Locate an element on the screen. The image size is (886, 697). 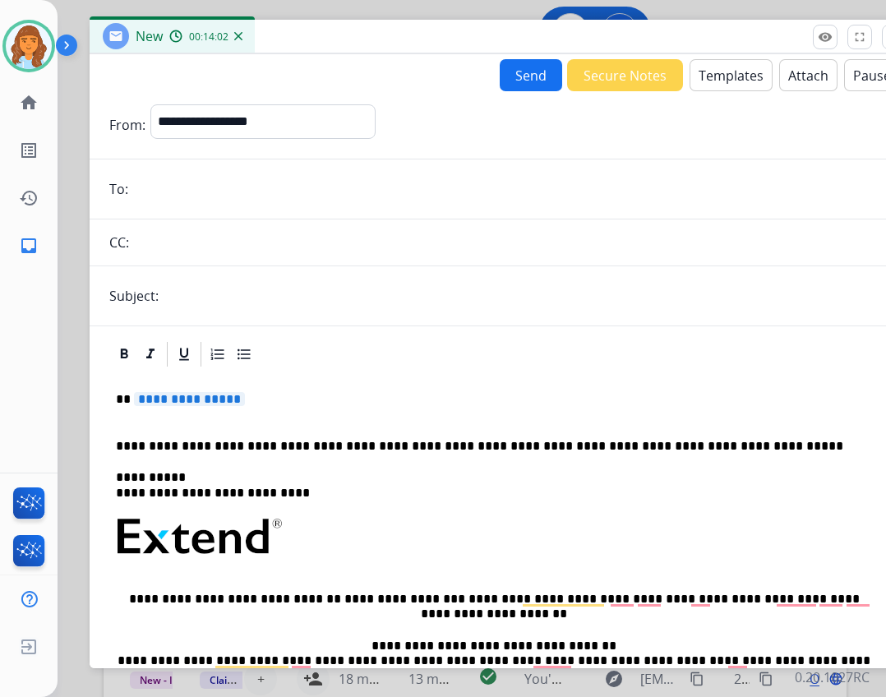
span: 00:14:02 is located at coordinates (209, 37).